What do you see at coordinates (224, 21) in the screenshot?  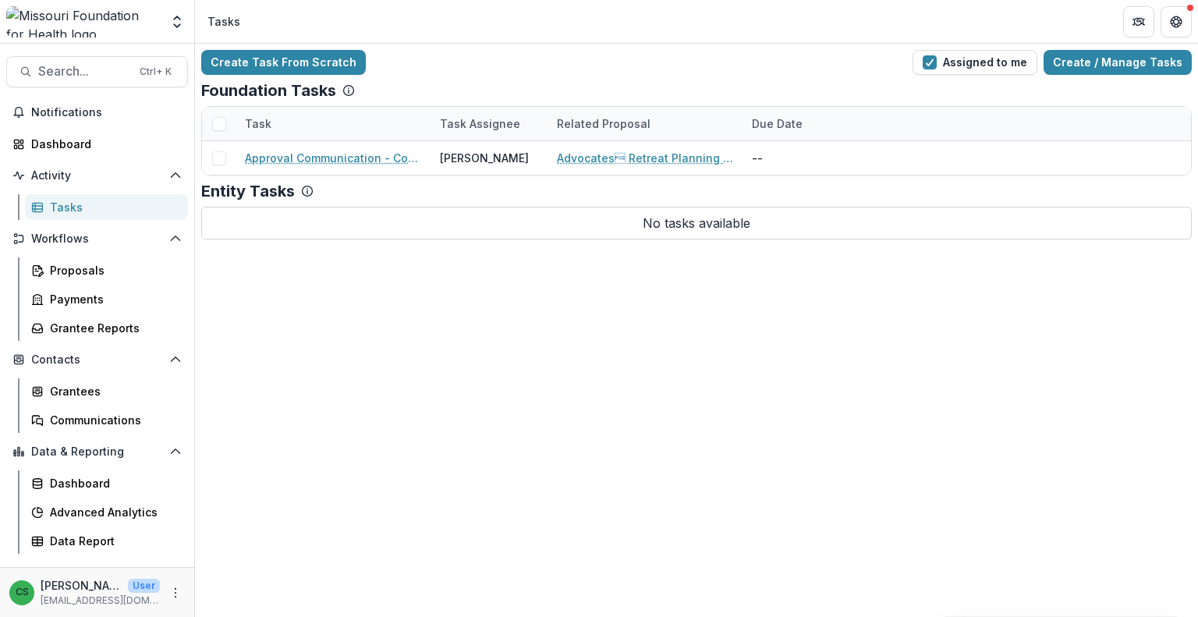 I see `nav: breadcrumb` at bounding box center [224, 21].